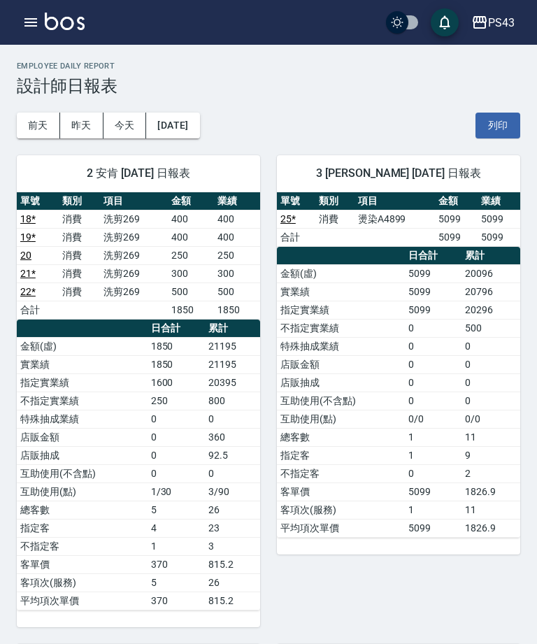 The width and height of the screenshot is (537, 644). I want to click on td: 1826.9, so click(491, 492).